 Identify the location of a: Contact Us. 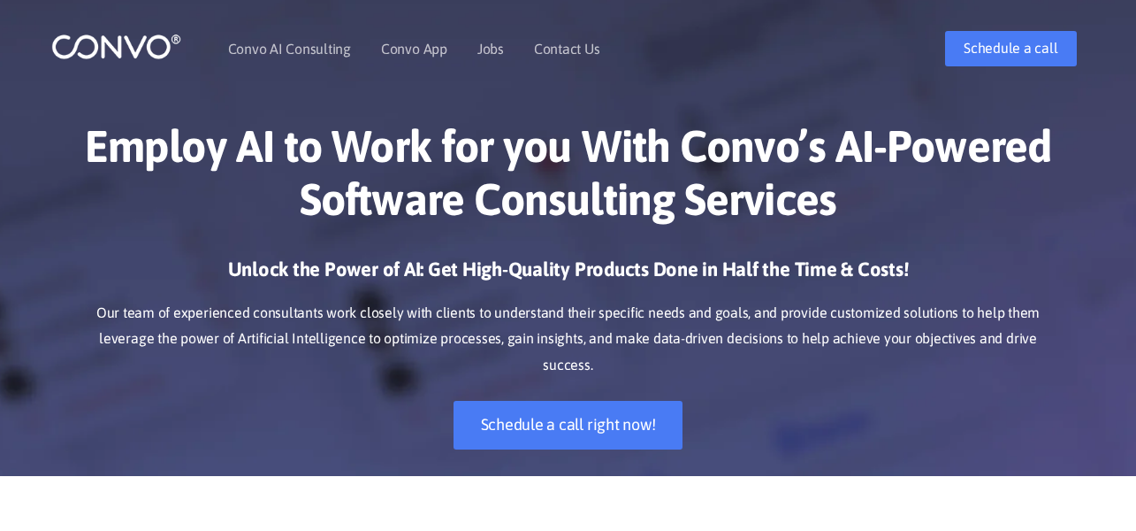
(567, 49).